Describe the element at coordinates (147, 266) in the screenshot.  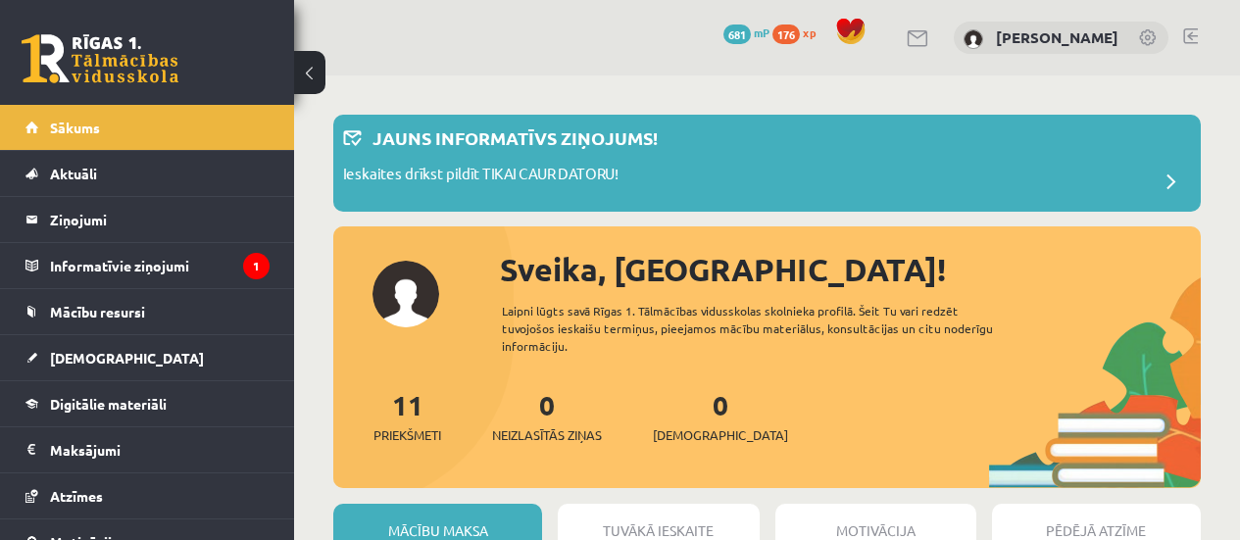
I see `a: Informatīvie ziņojumi1` at that location.